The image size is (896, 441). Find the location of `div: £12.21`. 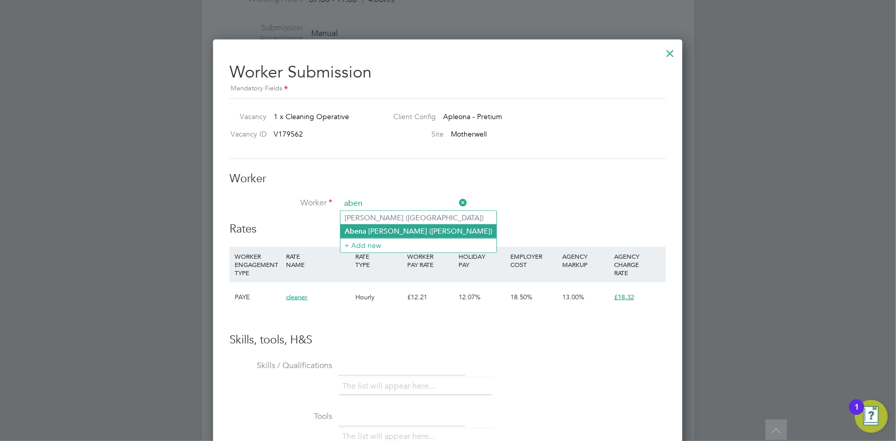

div: £12.21 is located at coordinates (430, 297).